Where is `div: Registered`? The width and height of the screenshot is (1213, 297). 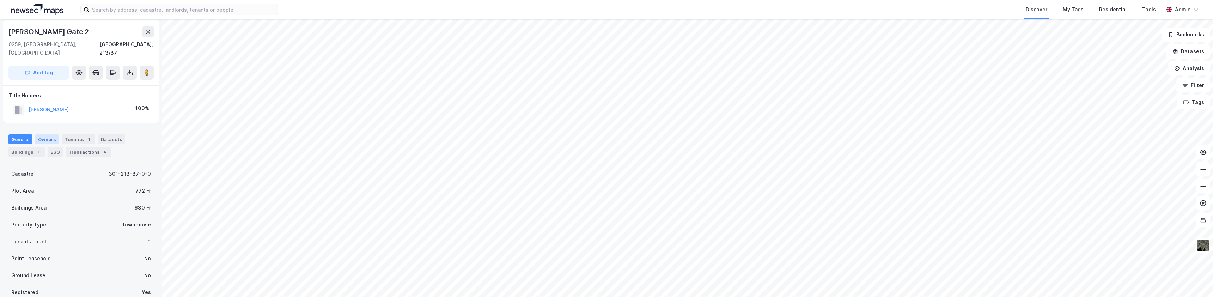
div: Registered is located at coordinates (25, 292).